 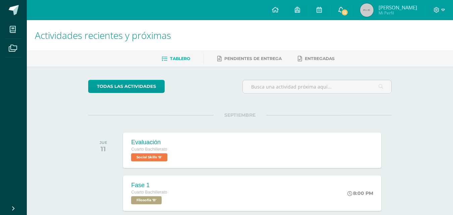 I want to click on a: Pendientes de entrega, so click(x=249, y=59).